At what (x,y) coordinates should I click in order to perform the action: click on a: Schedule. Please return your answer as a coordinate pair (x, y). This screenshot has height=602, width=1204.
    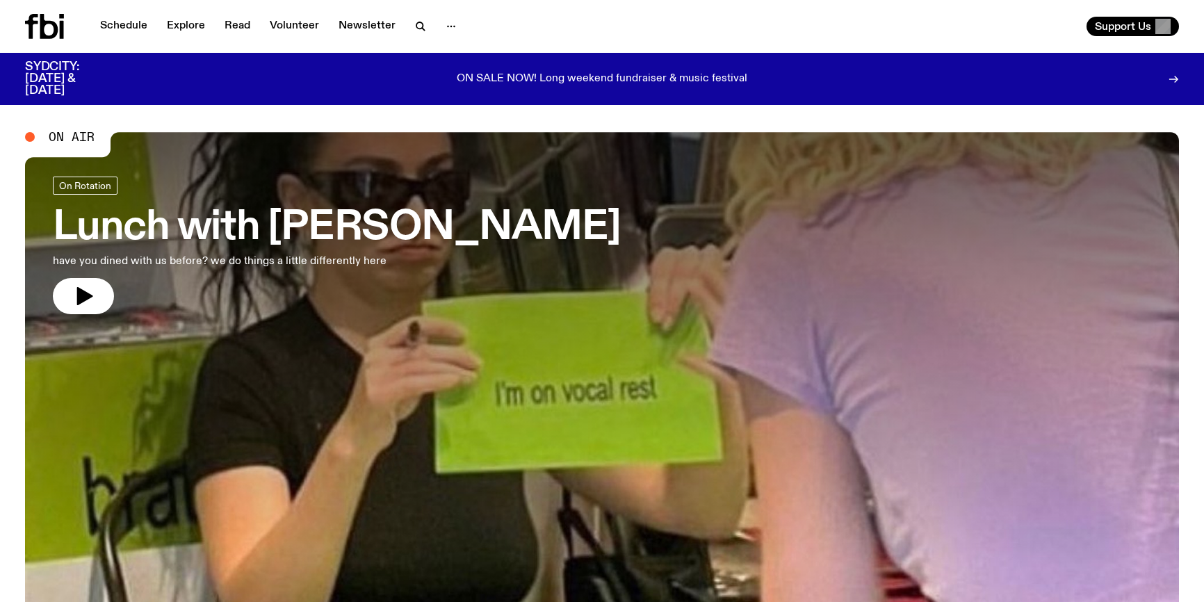
    Looking at the image, I should click on (124, 26).